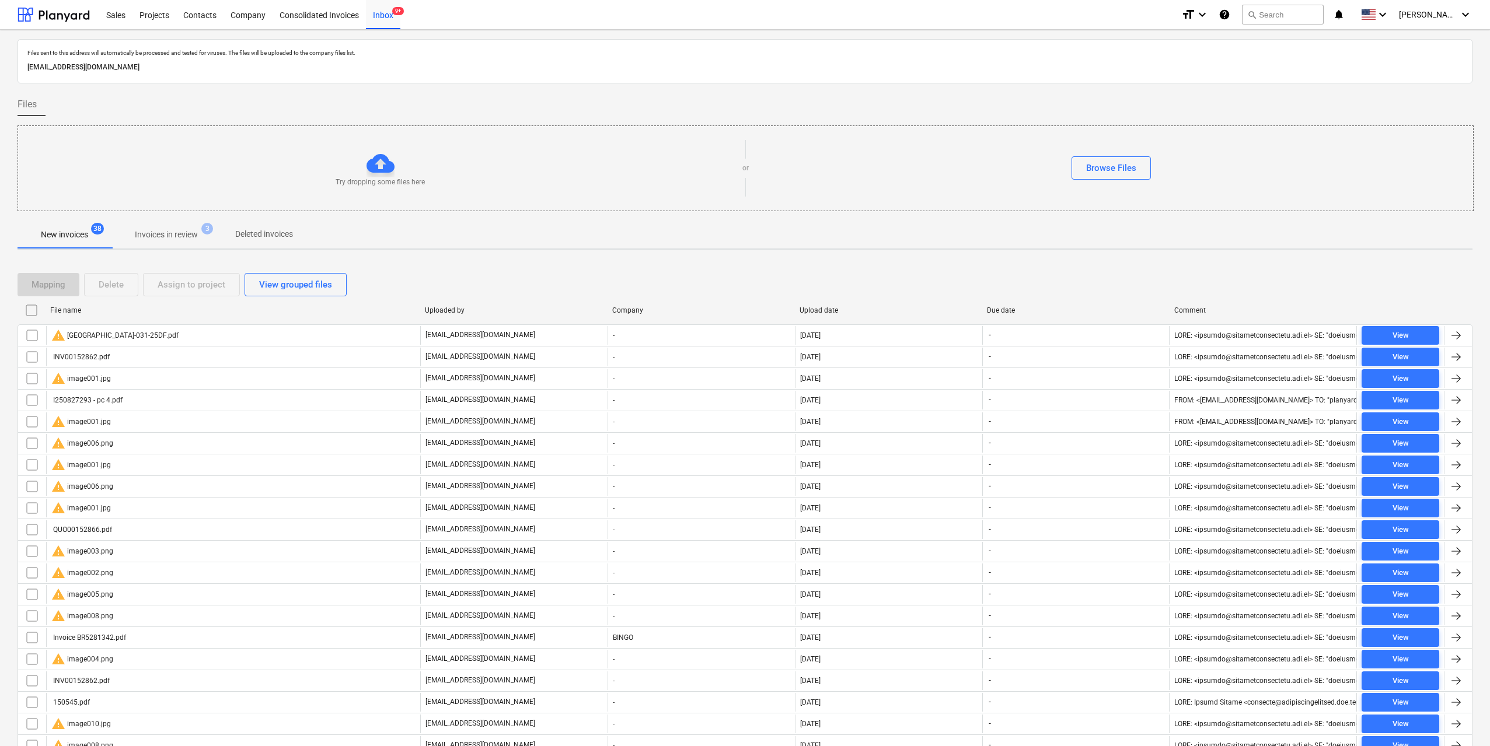 This screenshot has width=1490, height=746. What do you see at coordinates (701, 310) in the screenshot?
I see `div: Company` at bounding box center [701, 310].